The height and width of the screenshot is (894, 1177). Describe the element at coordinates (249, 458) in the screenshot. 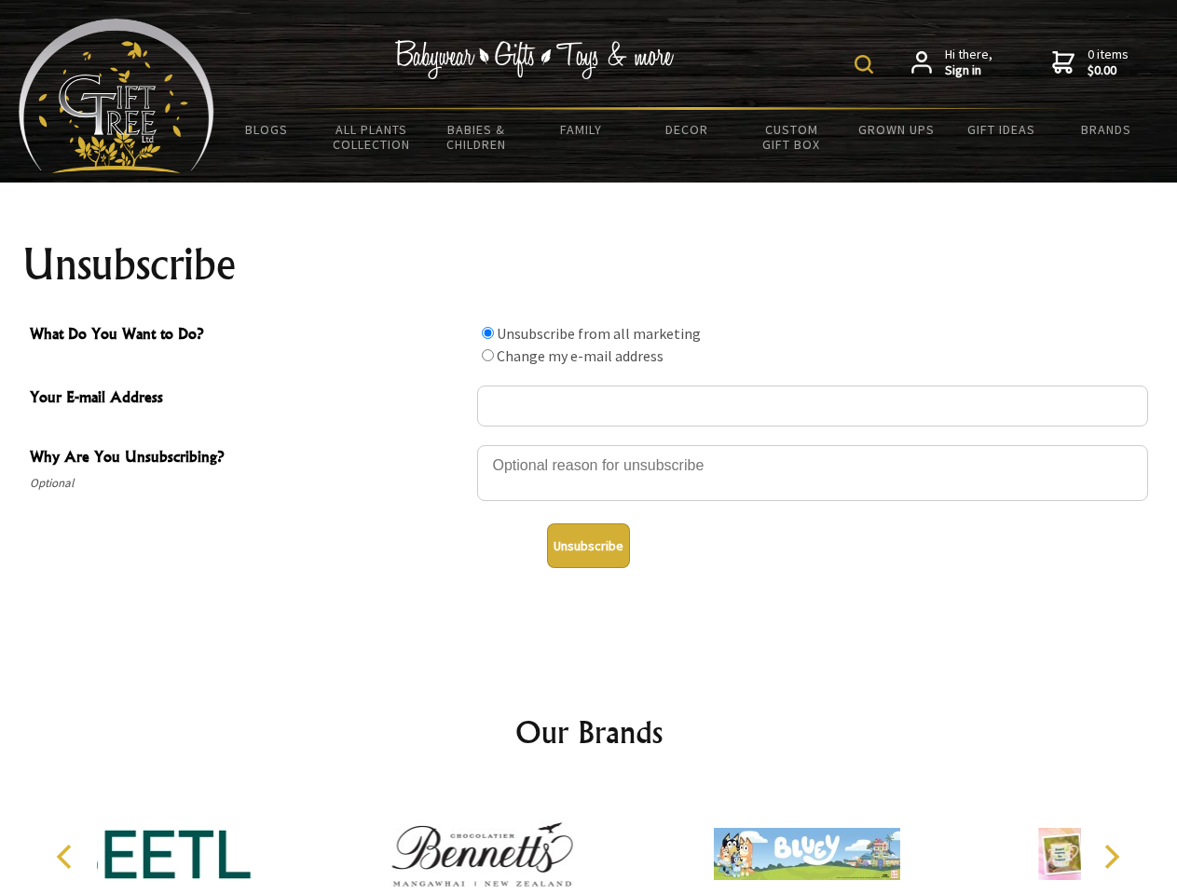

I see `span: Why Are You Unsubscribing?` at that location.